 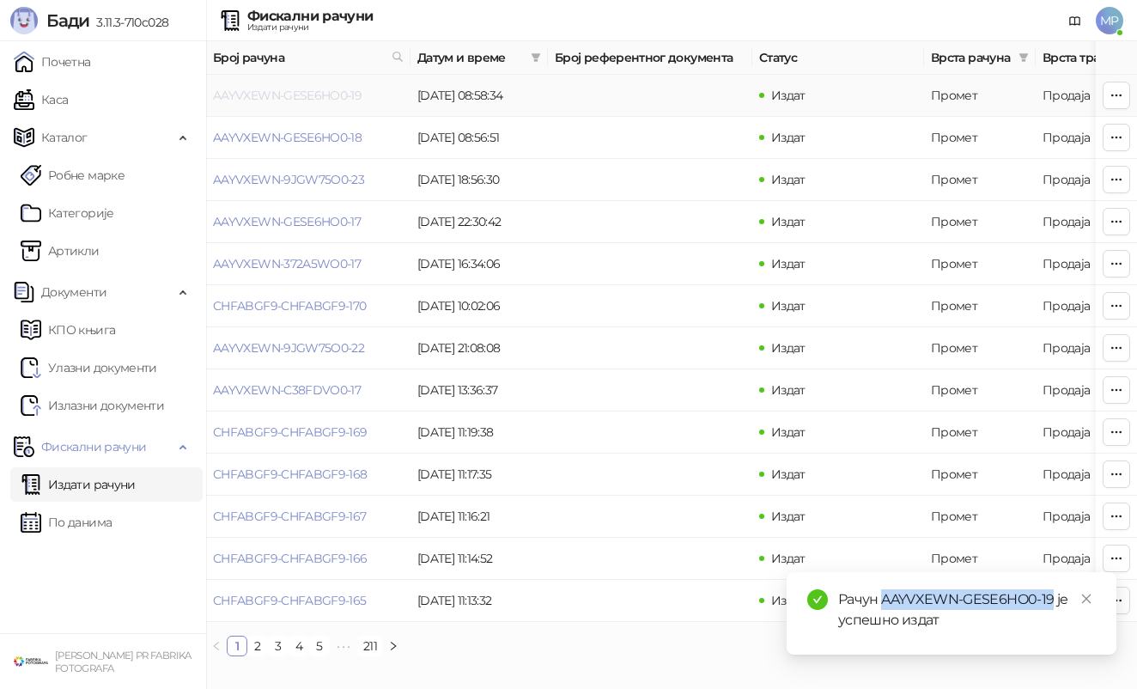 What do you see at coordinates (31, 661) in the screenshot?
I see `img: 64x64-companyLogo-38624034-993d-4b3e-9699-b297fbaf4d83.png` at bounding box center [31, 661].